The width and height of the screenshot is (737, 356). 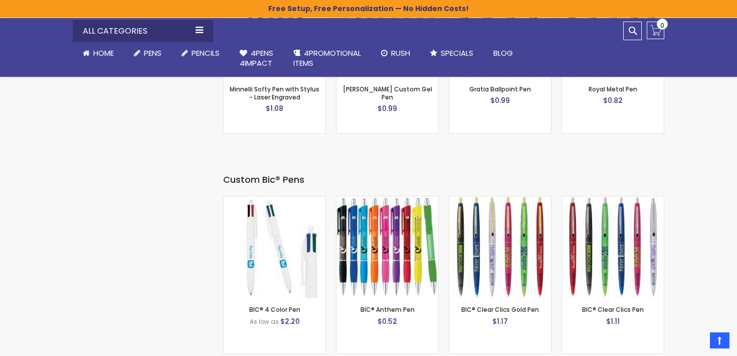 What do you see at coordinates (500, 247) in the screenshot?
I see `img: BIC® Clear Clics Gold Pen` at bounding box center [500, 247].